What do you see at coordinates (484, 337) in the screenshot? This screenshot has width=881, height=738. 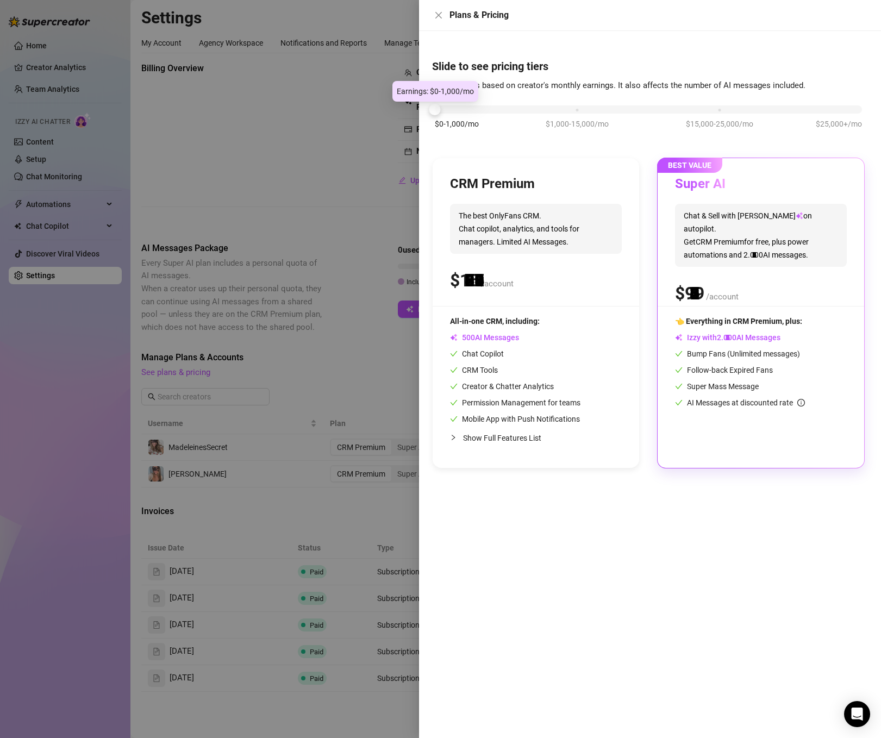 I see `span: AI Messages` at bounding box center [484, 337].